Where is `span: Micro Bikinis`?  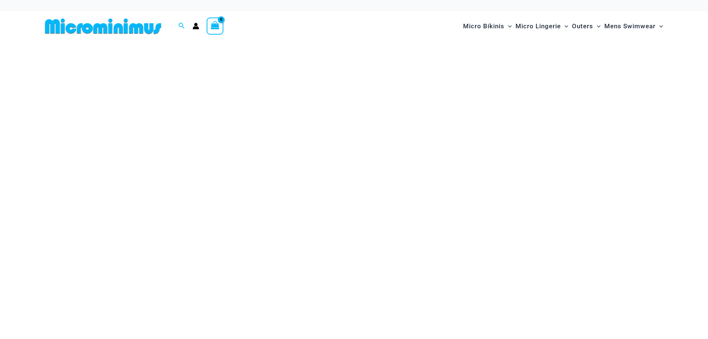 span: Micro Bikinis is located at coordinates (484, 26).